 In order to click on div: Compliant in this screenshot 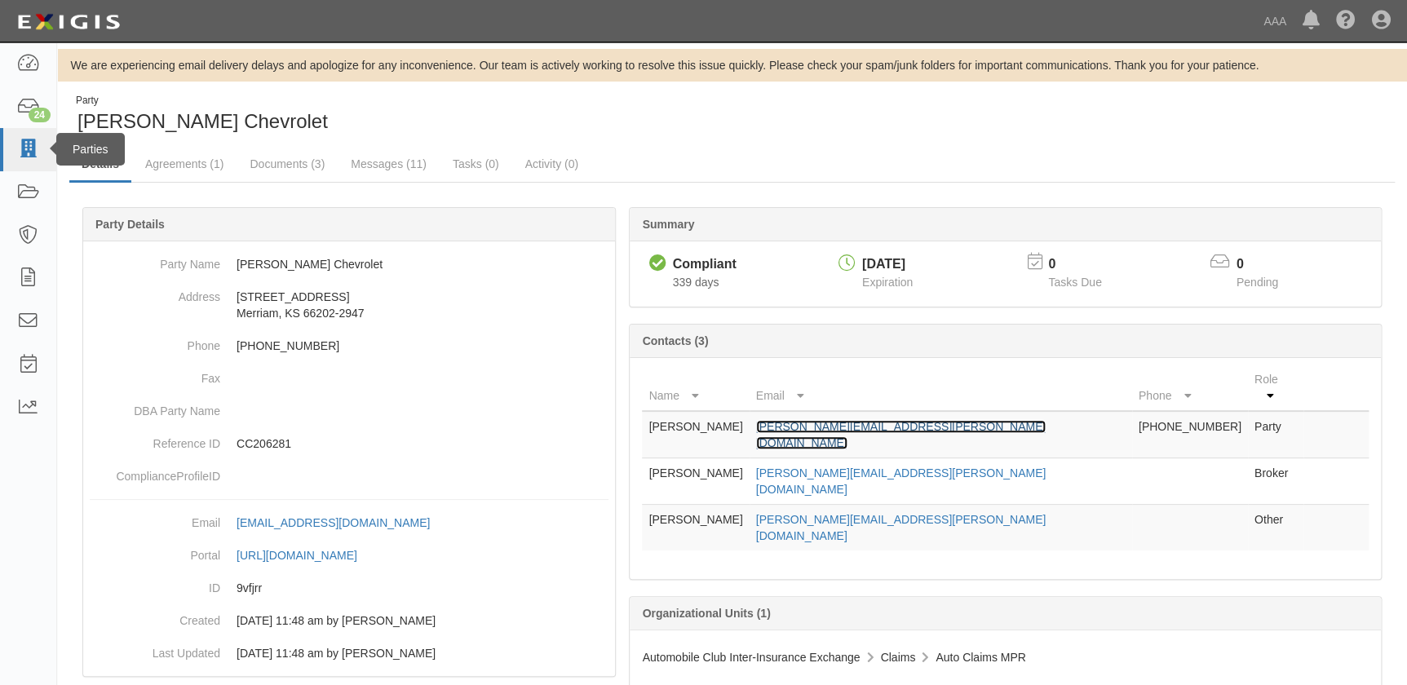, I will do `click(704, 264)`.